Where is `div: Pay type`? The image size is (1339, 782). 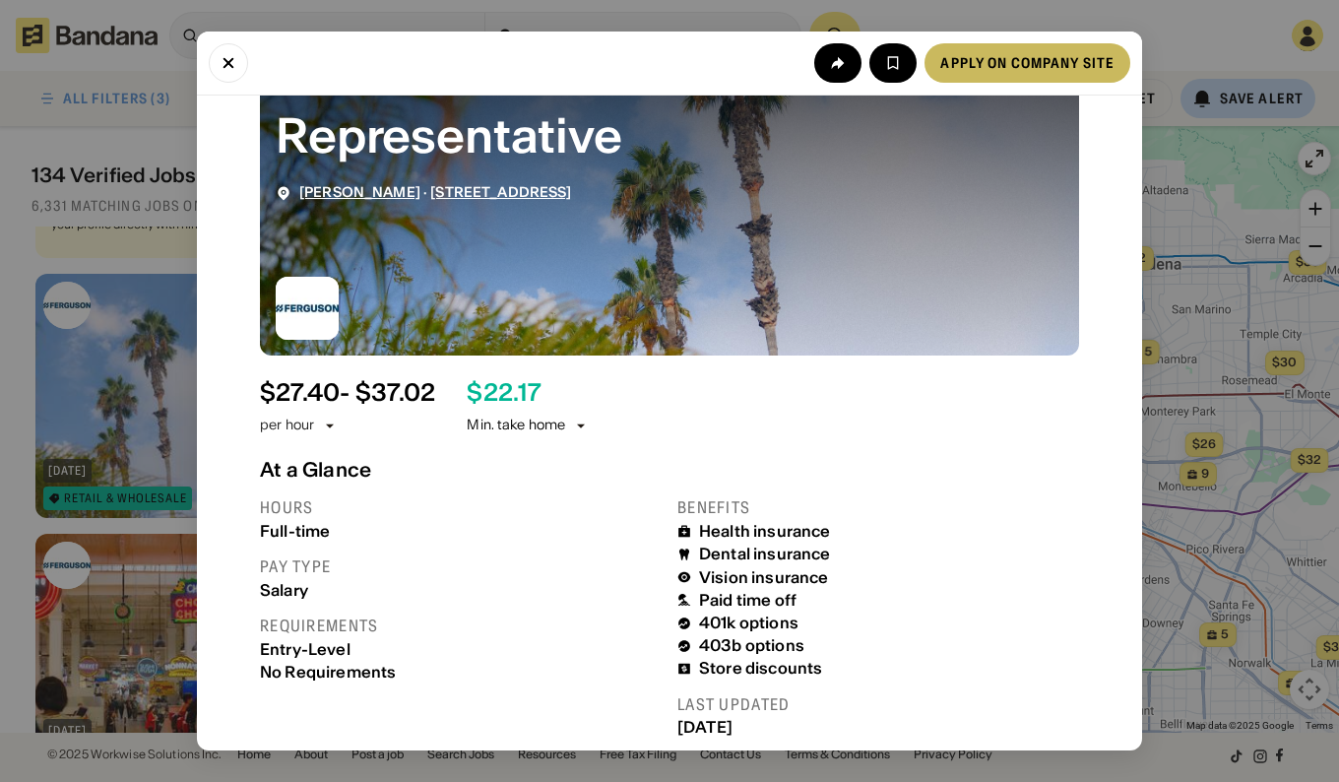 div: Pay type is located at coordinates (461, 566).